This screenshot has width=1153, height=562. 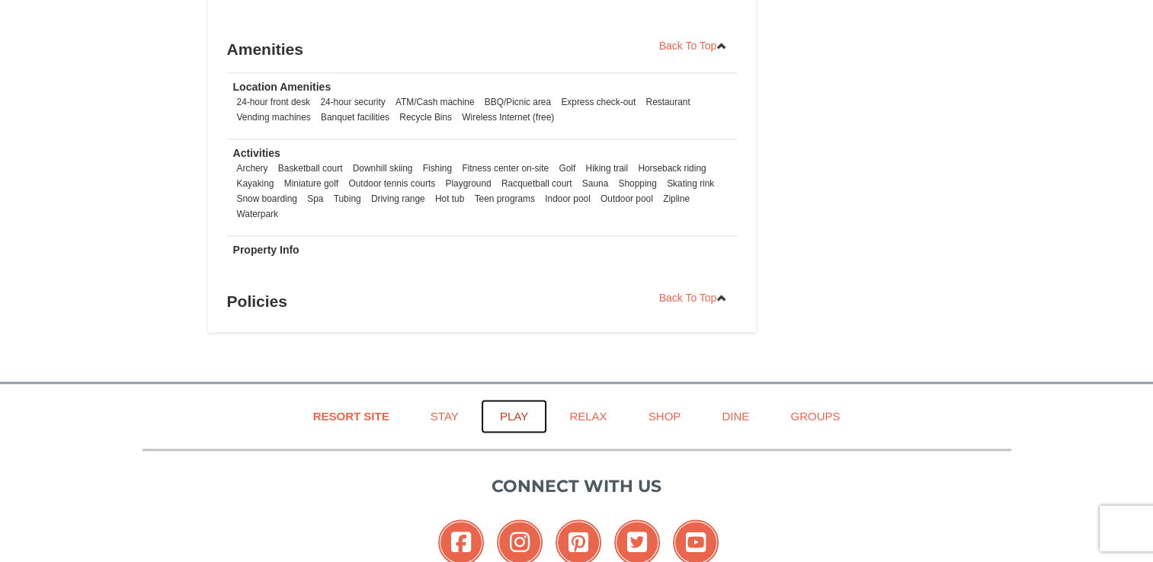 I want to click on li: Horseback riding, so click(x=671, y=168).